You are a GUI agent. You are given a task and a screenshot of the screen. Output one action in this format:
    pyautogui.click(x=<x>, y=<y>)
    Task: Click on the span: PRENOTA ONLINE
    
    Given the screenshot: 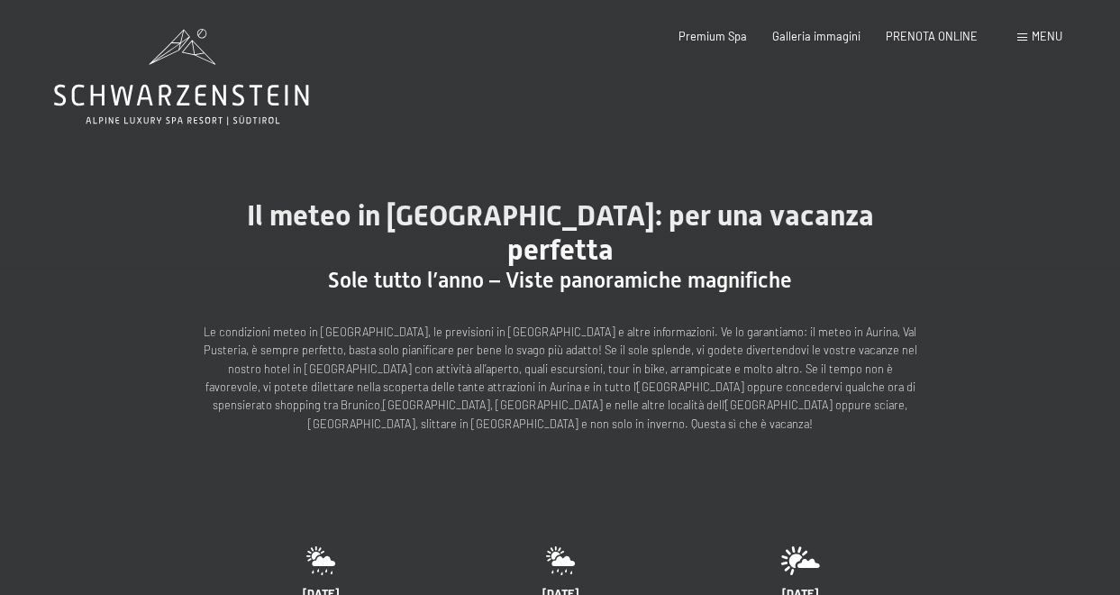 What is the action you would take?
    pyautogui.click(x=932, y=36)
    